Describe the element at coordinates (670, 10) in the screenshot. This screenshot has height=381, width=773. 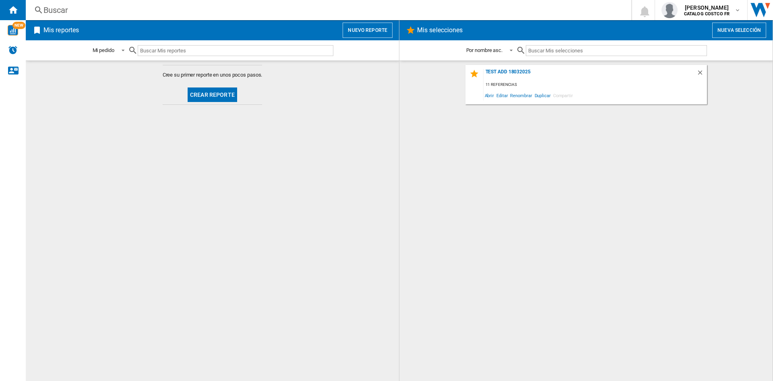
I see `img: profile.jpg` at that location.